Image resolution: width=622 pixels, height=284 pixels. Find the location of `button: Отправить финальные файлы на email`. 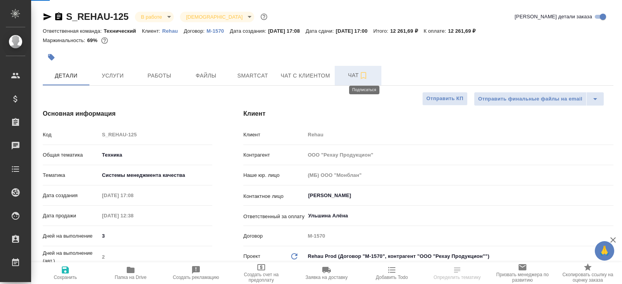

button: Отправить финальные файлы на email is located at coordinates (531, 99).